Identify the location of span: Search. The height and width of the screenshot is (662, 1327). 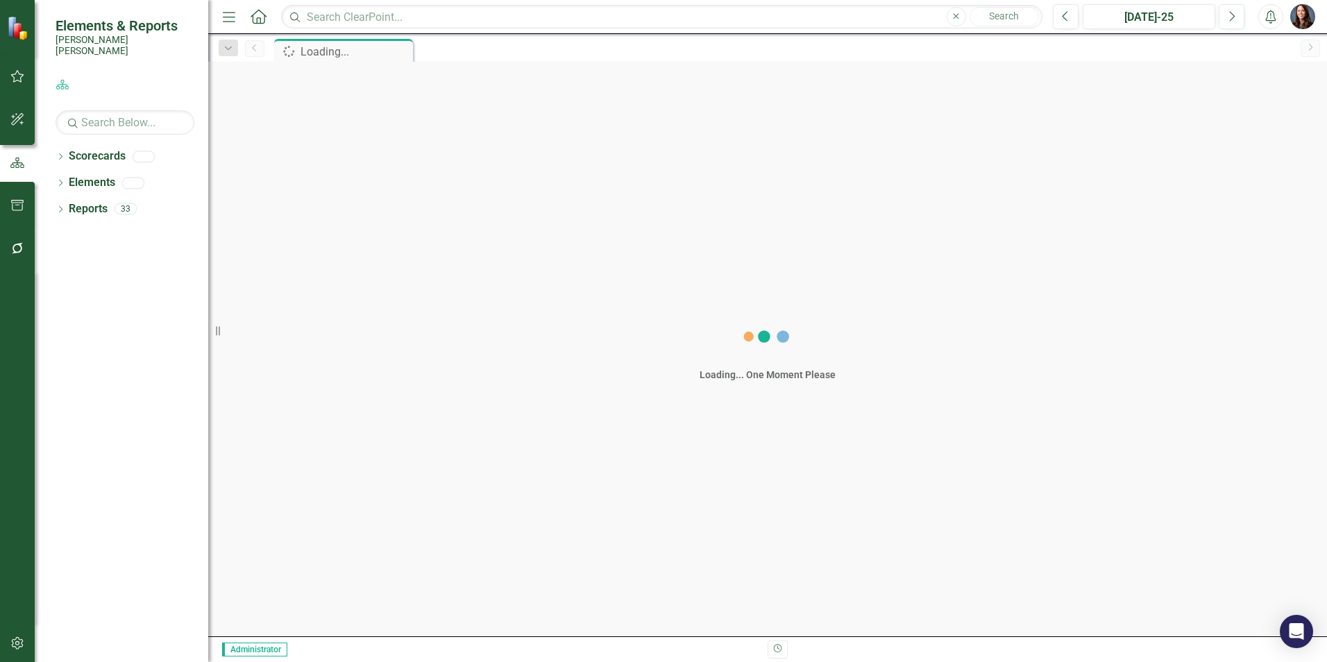
(1003, 16).